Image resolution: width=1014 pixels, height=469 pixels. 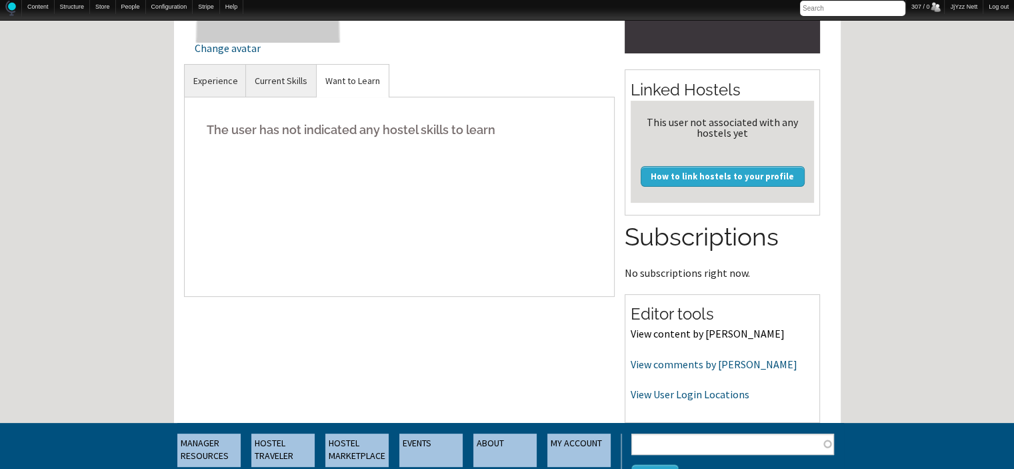 What do you see at coordinates (283, 450) in the screenshot?
I see `a: HOSTEL TRAVELER` at bounding box center [283, 450].